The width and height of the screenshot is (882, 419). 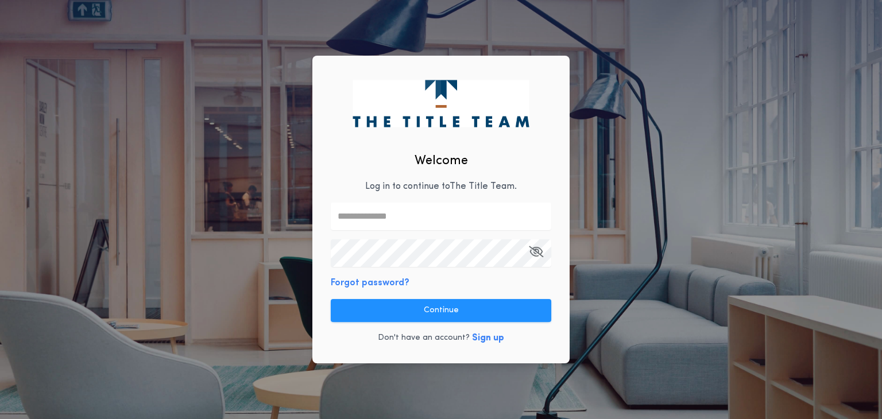 What do you see at coordinates (370, 283) in the screenshot?
I see `button: Forgot password?` at bounding box center [370, 283].